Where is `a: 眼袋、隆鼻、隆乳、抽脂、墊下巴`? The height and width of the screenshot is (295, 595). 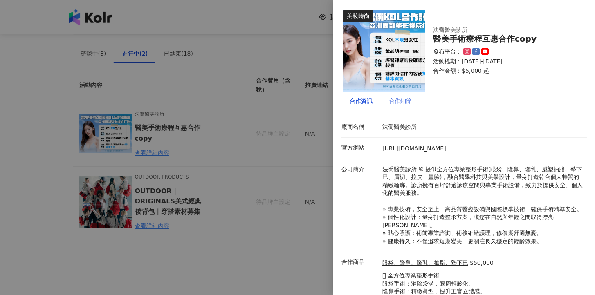 a: 眼袋、隆鼻、隆乳、抽脂、墊下巴 is located at coordinates (425, 263).